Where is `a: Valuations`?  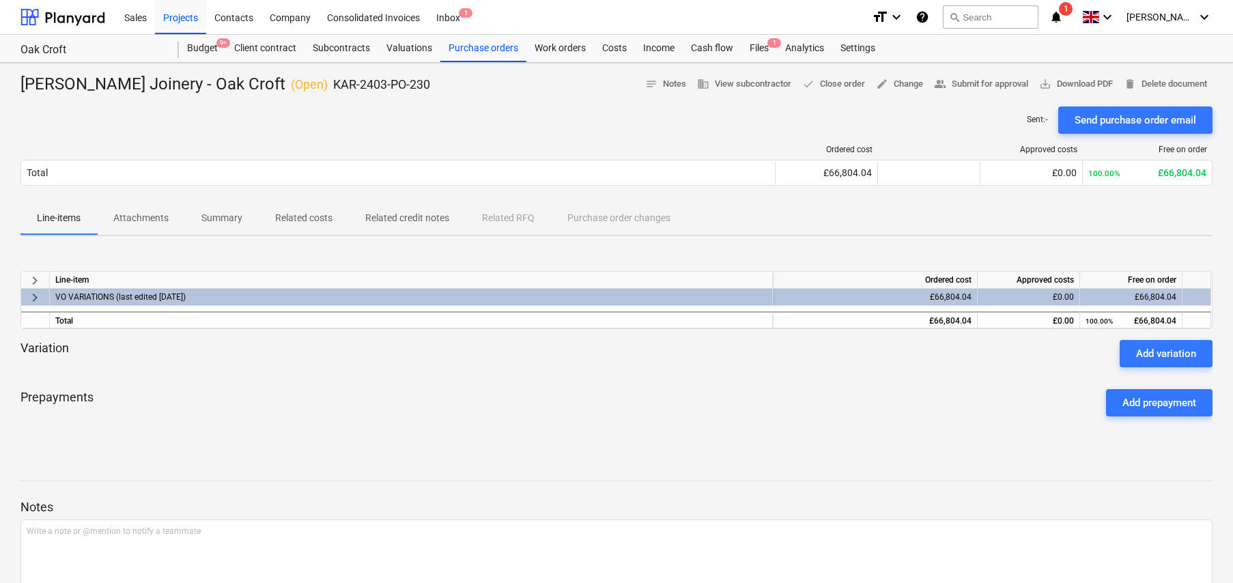
a: Valuations is located at coordinates (409, 48).